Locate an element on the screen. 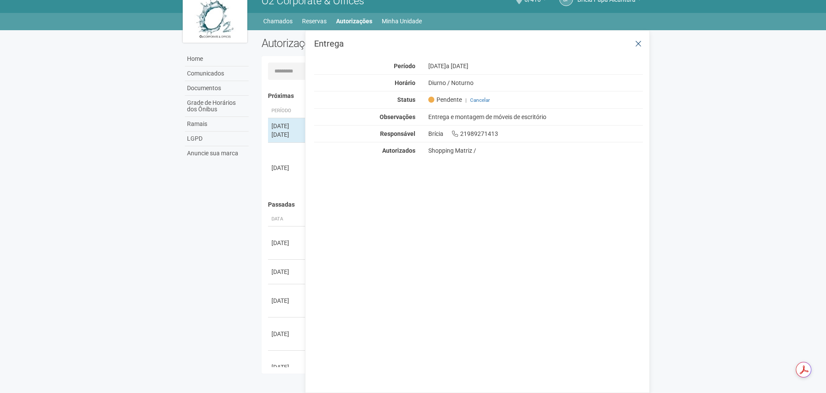 Image resolution: width=826 pixels, height=393 pixels. strong: Horário is located at coordinates (405, 83).